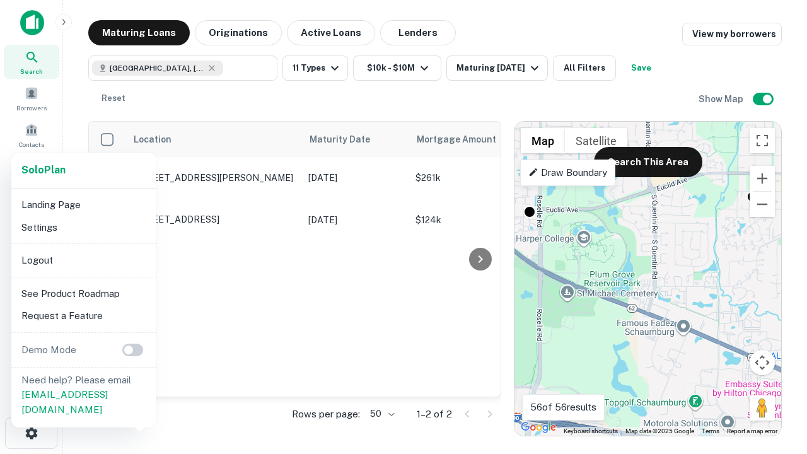  Describe the element at coordinates (84, 316) in the screenshot. I see `li: Request a Feature` at that location.